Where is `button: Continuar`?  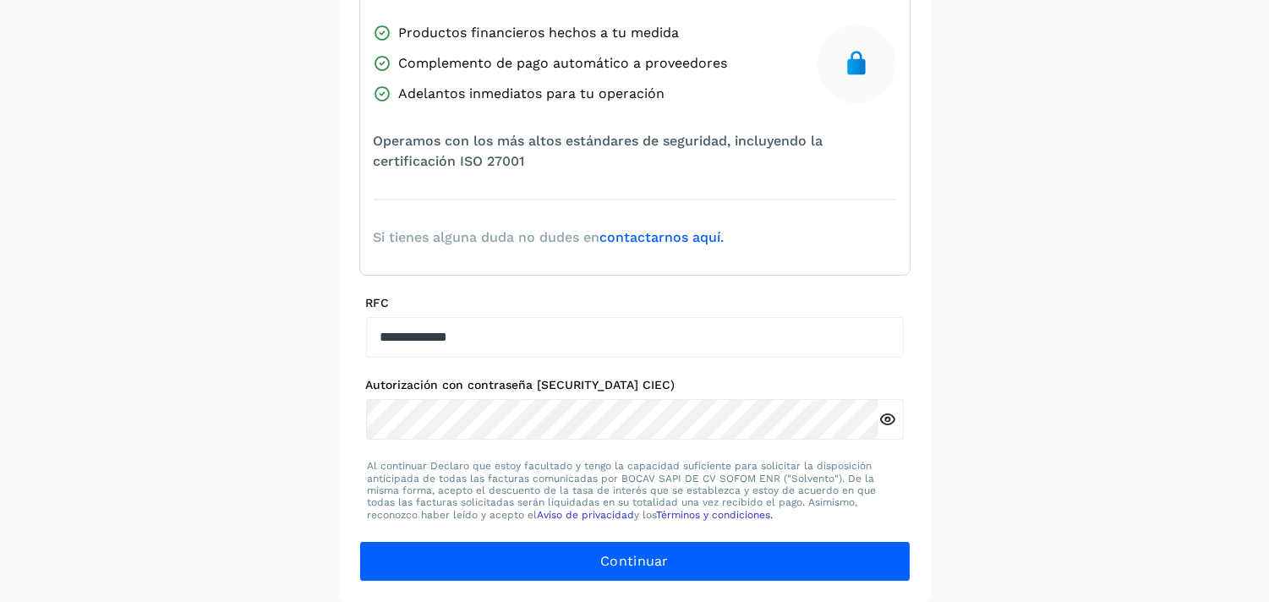 button: Continuar is located at coordinates (635, 561).